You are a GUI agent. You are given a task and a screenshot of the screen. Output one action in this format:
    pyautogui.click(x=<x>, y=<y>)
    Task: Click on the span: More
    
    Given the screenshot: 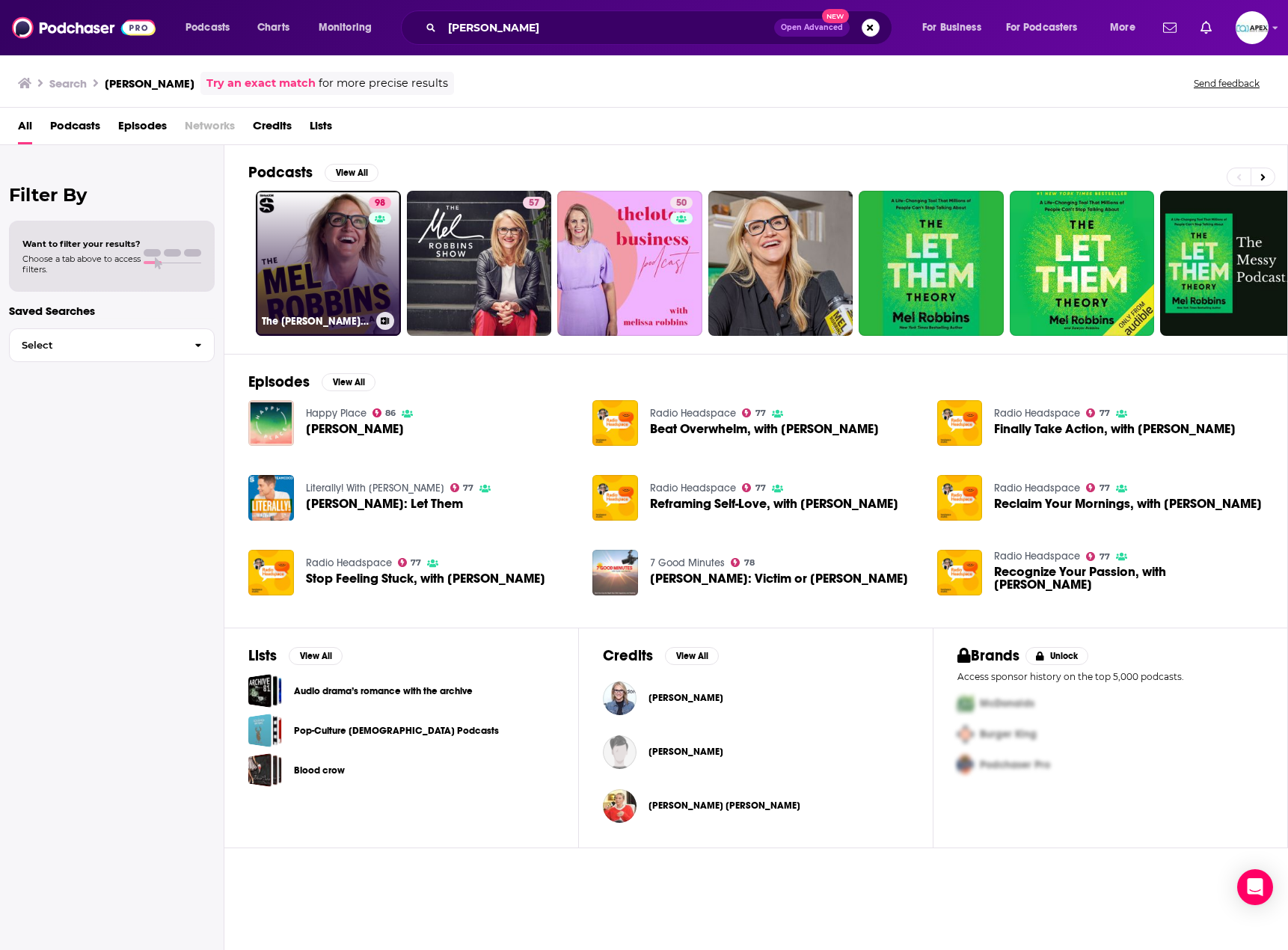 What is the action you would take?
    pyautogui.click(x=1123, y=28)
    